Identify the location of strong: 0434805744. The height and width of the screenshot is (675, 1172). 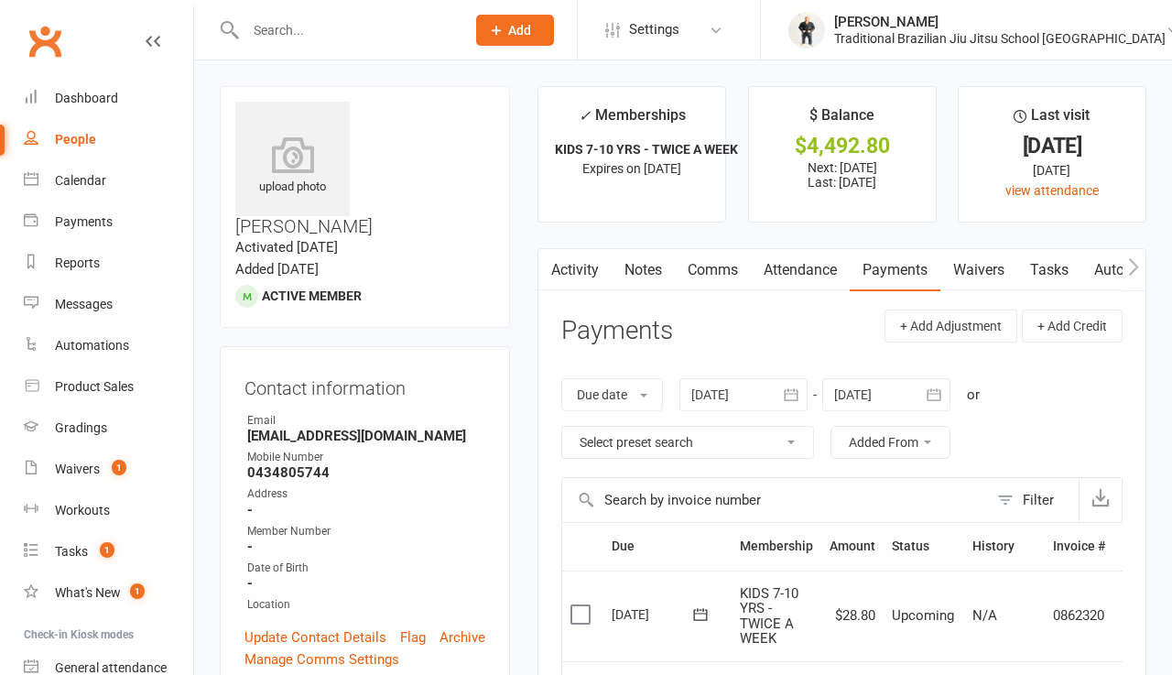
(366, 473).